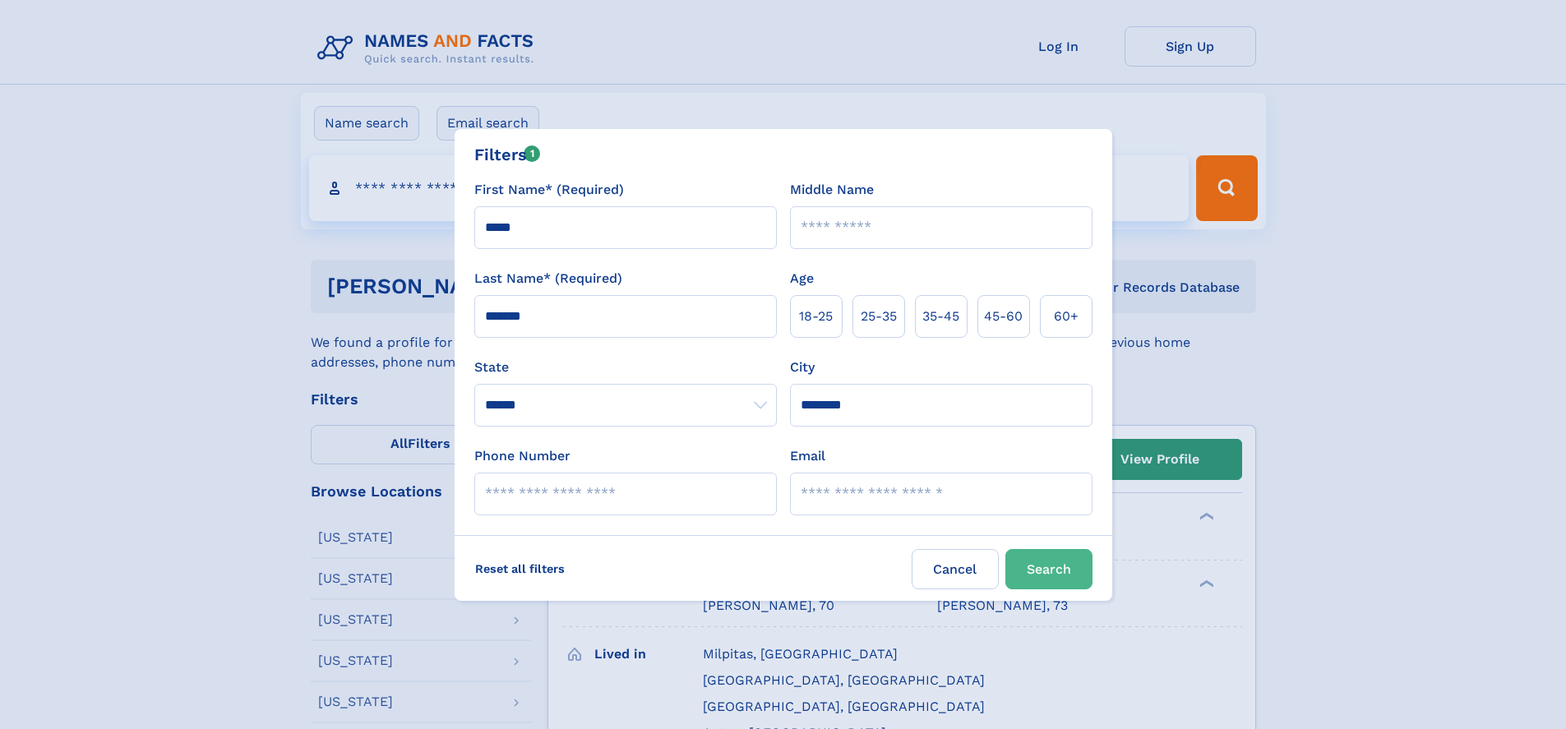  I want to click on span: 60+, so click(1066, 317).